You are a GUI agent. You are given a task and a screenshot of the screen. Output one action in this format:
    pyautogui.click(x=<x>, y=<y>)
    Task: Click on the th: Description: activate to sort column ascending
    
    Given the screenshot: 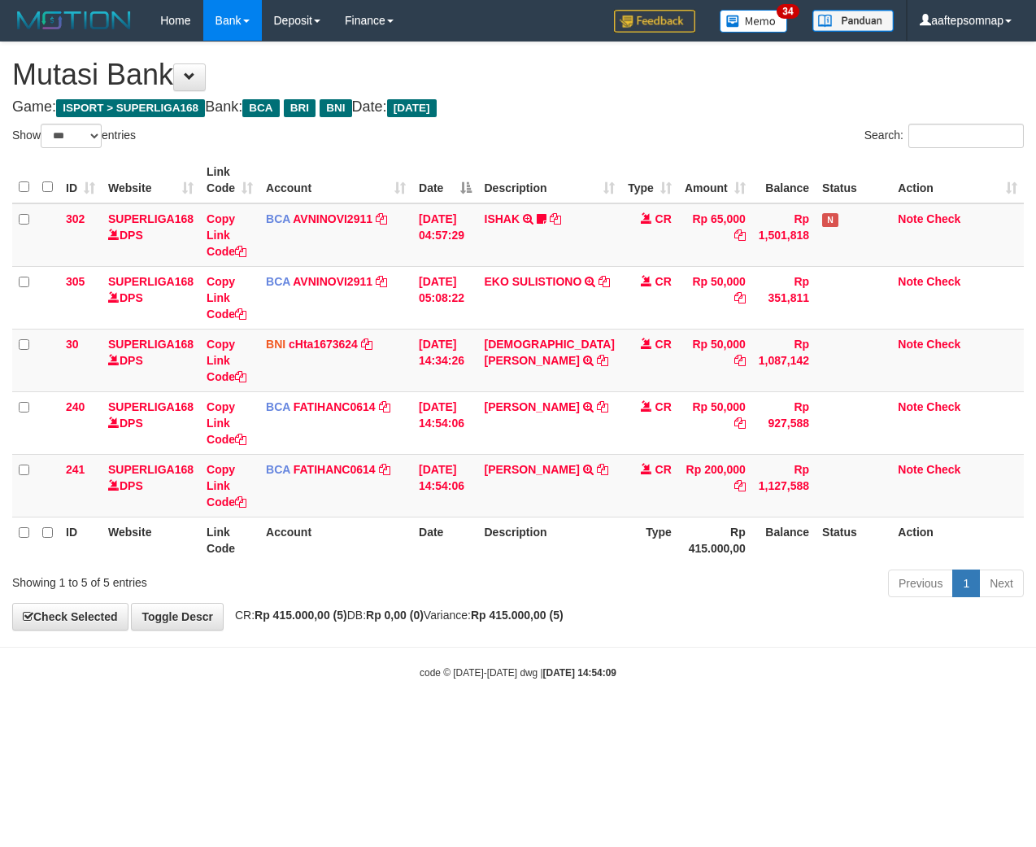 What is the action you would take?
    pyautogui.click(x=550, y=180)
    